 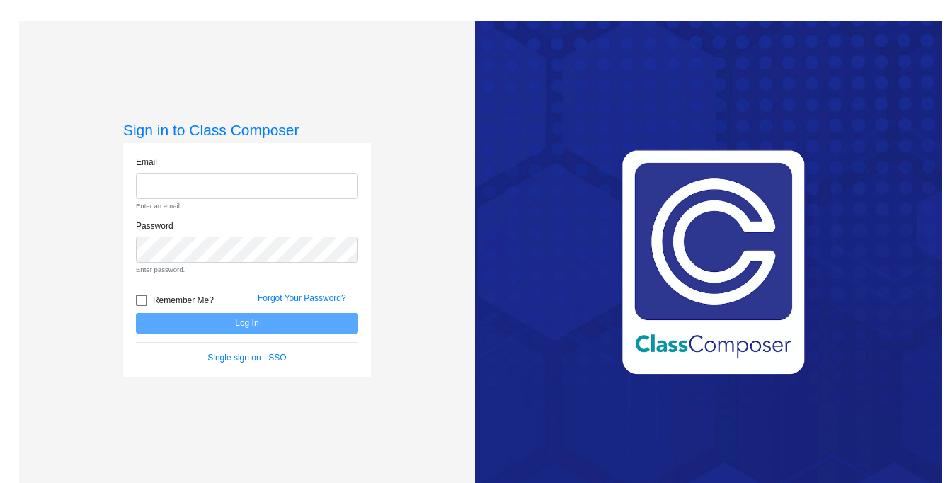 What do you see at coordinates (247, 206) in the screenshot?
I see `small: Enter an email.` at bounding box center [247, 206].